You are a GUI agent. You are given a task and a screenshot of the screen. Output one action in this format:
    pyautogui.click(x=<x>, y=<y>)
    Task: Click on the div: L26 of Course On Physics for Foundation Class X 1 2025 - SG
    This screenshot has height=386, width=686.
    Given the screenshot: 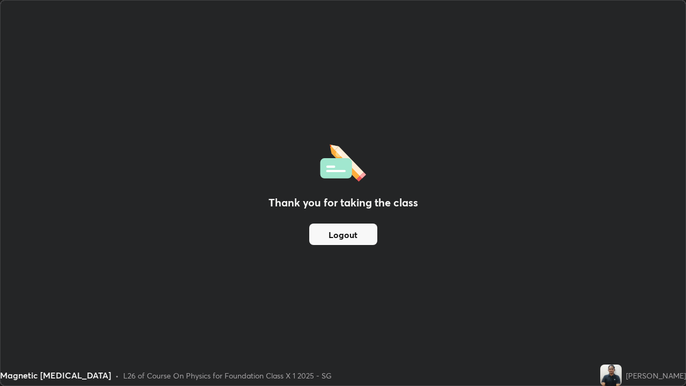 What is the action you would take?
    pyautogui.click(x=227, y=375)
    